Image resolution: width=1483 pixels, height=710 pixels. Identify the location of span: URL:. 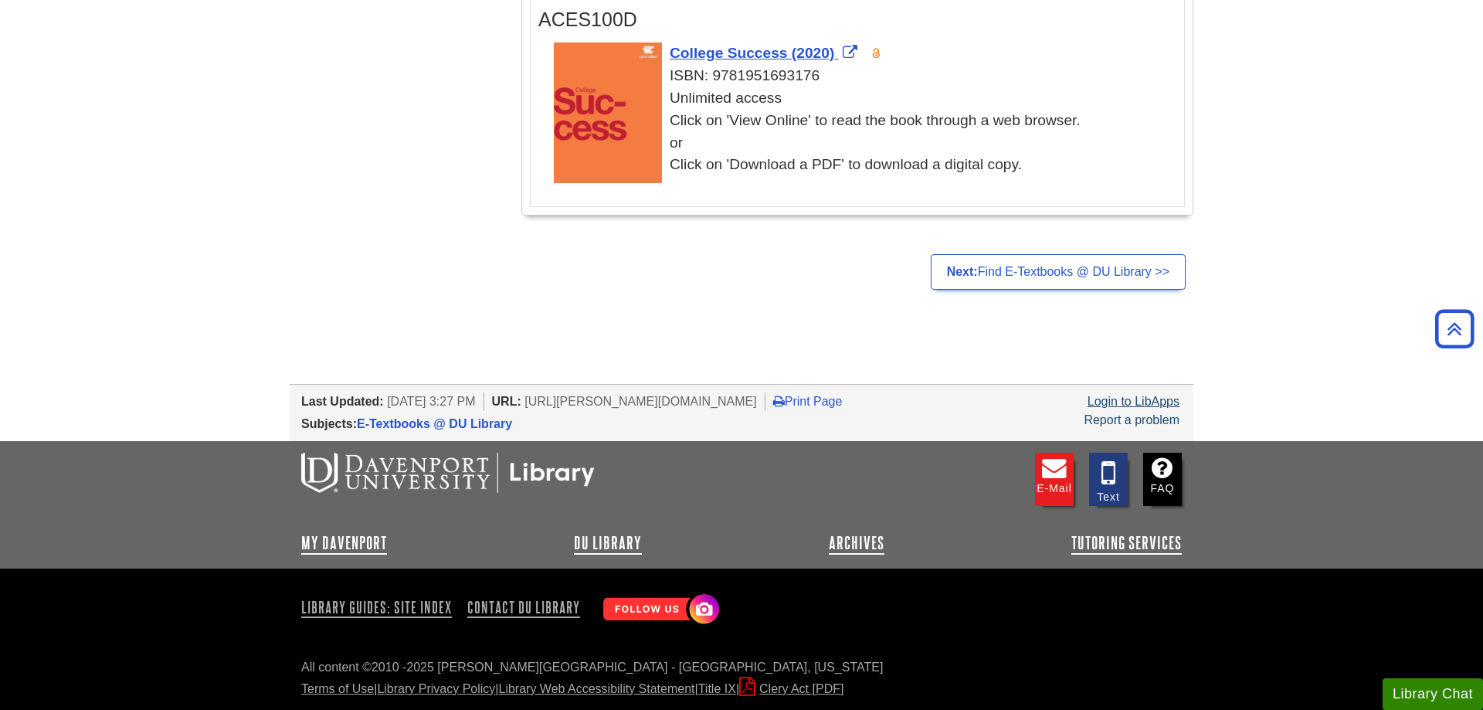
(507, 401).